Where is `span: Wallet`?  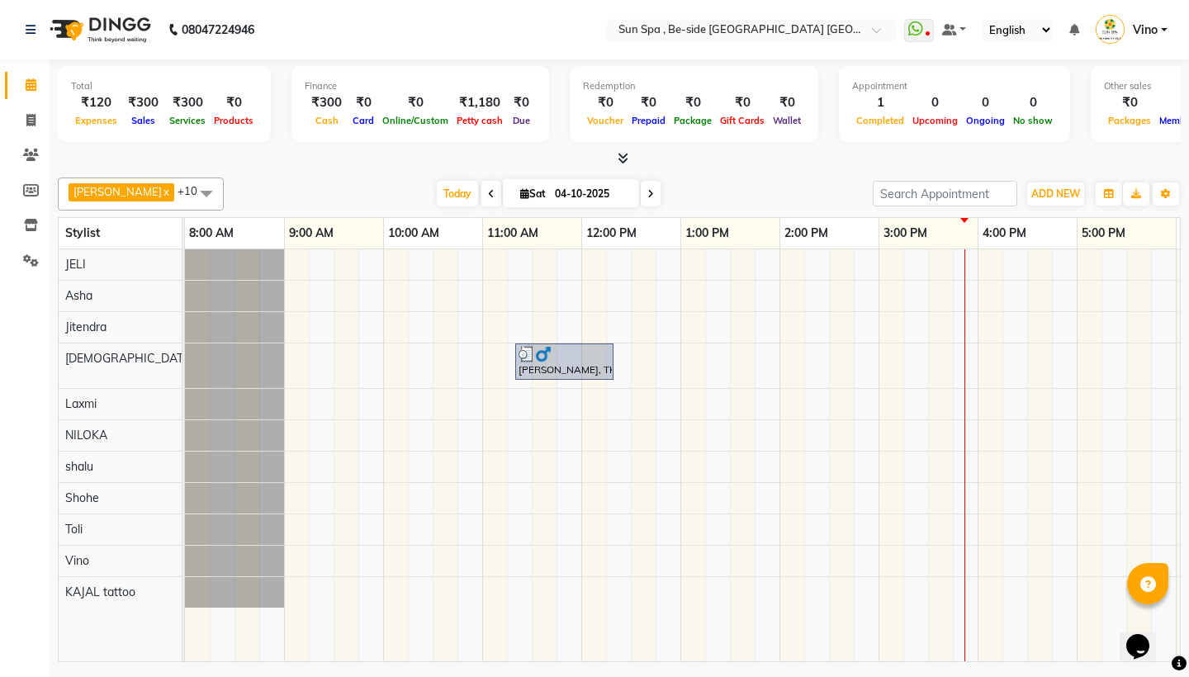
span: Wallet is located at coordinates (787, 121).